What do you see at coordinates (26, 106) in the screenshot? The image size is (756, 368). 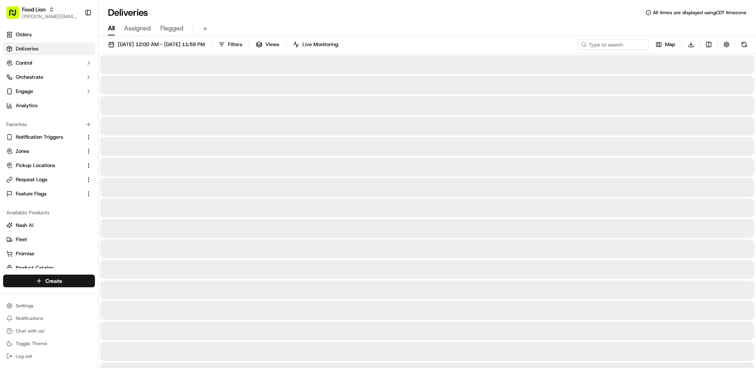 I see `span: Analytics` at bounding box center [26, 106].